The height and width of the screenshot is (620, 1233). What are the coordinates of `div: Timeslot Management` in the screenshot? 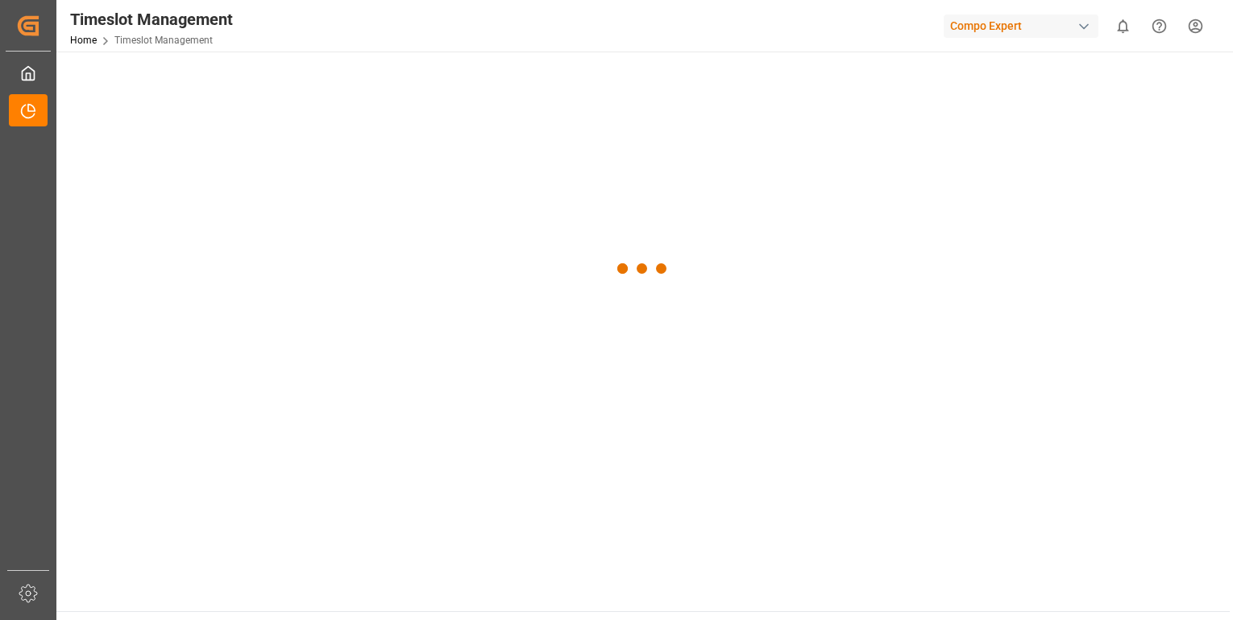 It's located at (151, 19).